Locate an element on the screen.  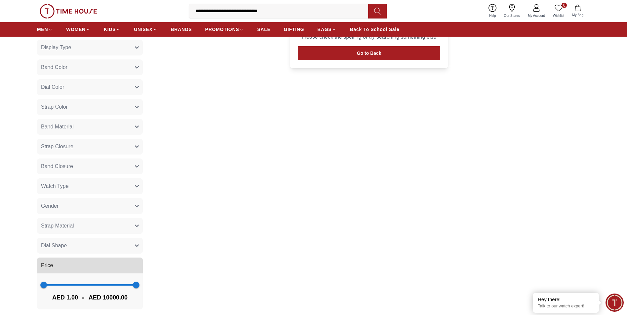
button: Strap Material is located at coordinates (90, 226).